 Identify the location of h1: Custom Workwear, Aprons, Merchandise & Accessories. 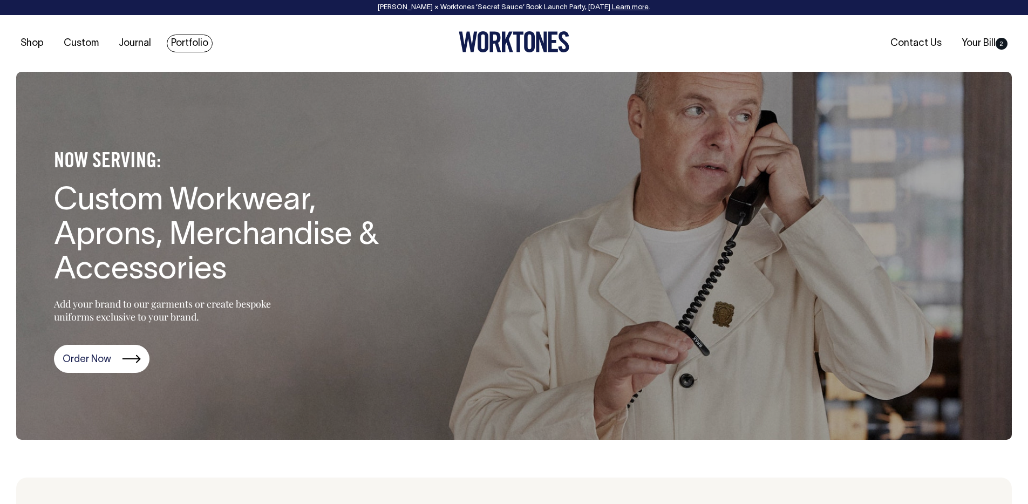
(229, 236).